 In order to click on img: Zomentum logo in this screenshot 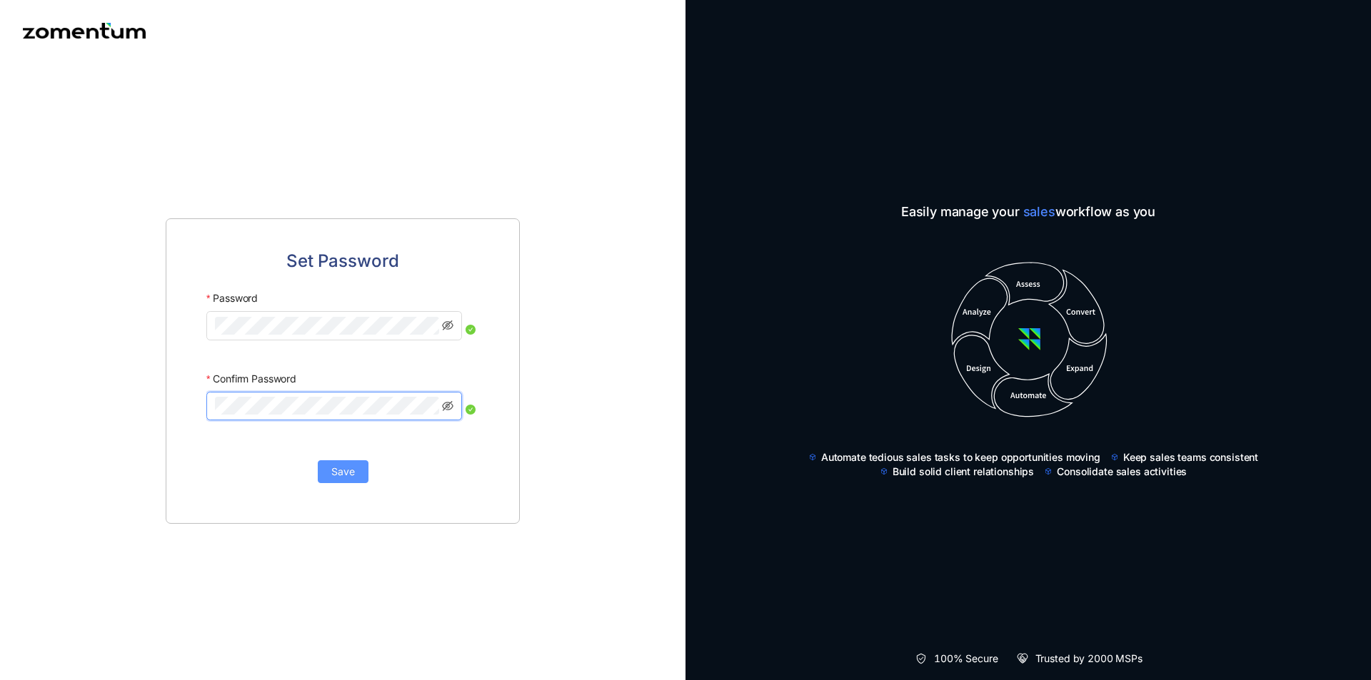, I will do `click(84, 31)`.